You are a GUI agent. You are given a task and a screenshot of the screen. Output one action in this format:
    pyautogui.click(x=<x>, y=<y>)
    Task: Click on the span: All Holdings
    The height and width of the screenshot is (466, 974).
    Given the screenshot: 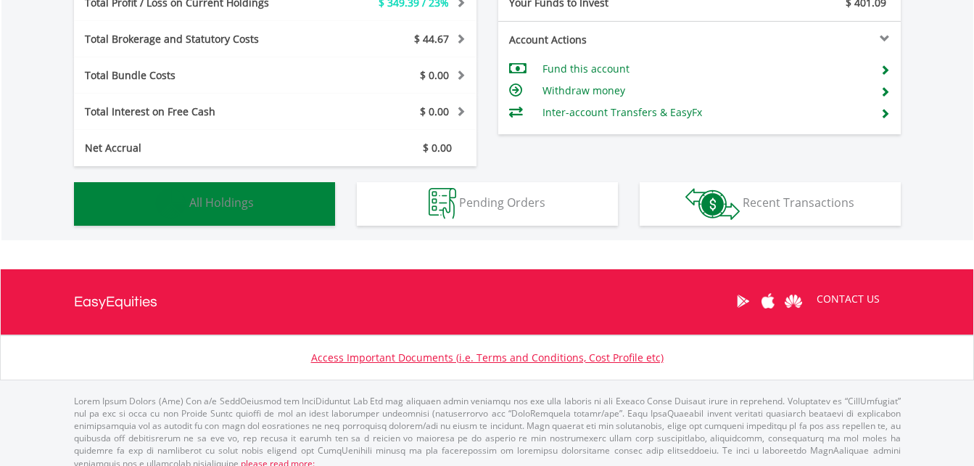 What is the action you would take?
    pyautogui.click(x=221, y=202)
    